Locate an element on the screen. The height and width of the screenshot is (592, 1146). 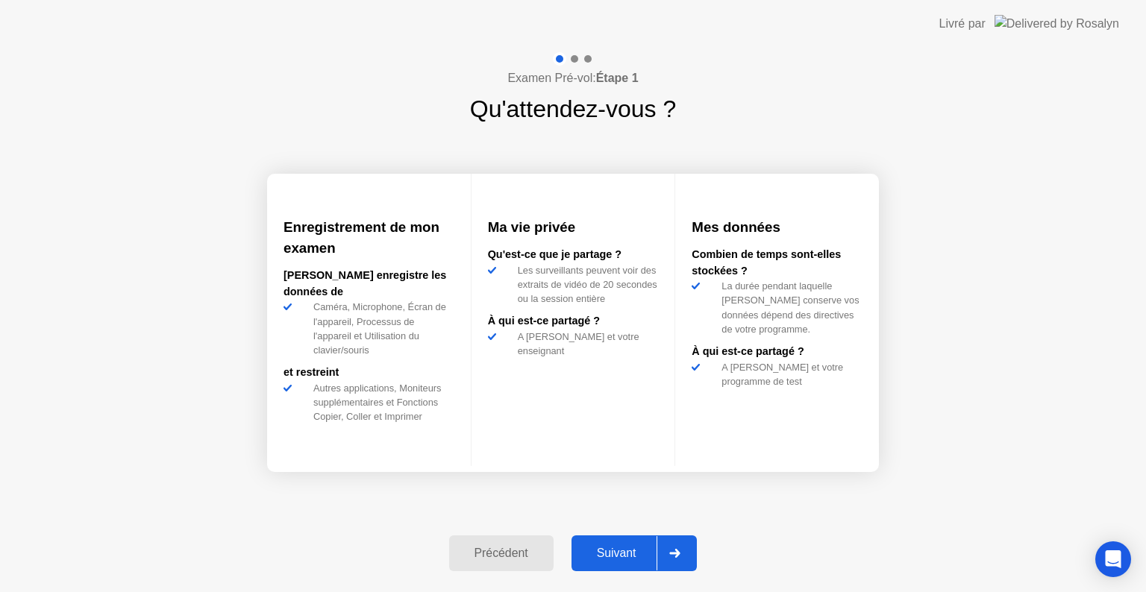
div: Caméra, Microphone, Écran de l'appareil, Processus de l'appareil et Utilisation du clavier/souris is located at coordinates (380, 328).